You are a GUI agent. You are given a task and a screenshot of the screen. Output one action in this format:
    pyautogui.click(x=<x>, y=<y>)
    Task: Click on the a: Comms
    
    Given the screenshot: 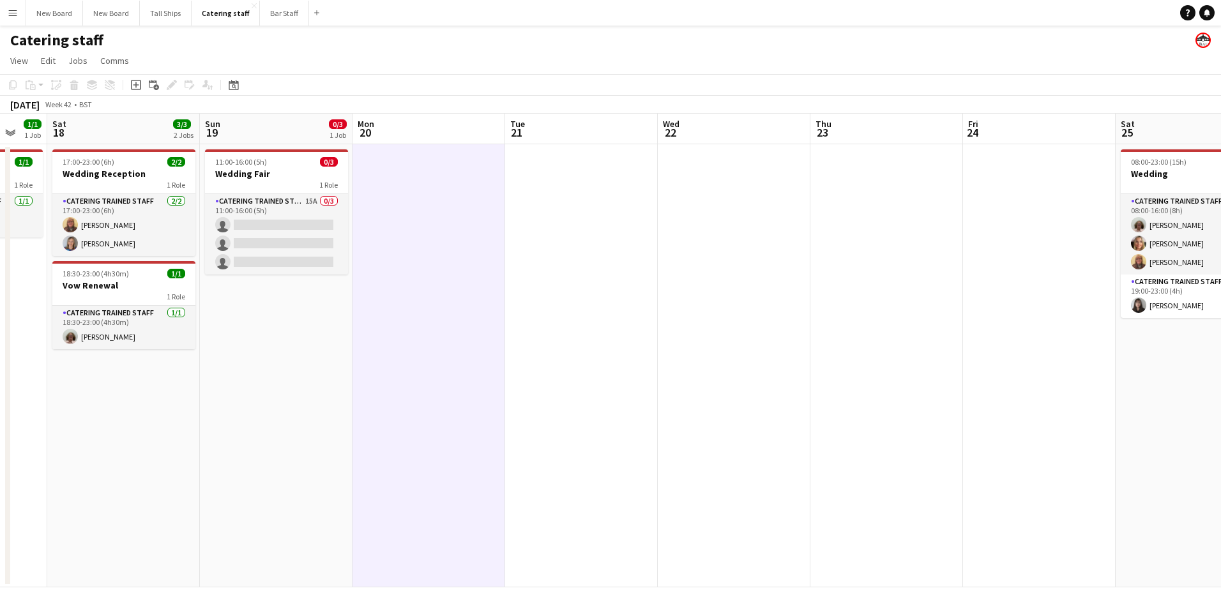 What is the action you would take?
    pyautogui.click(x=114, y=61)
    